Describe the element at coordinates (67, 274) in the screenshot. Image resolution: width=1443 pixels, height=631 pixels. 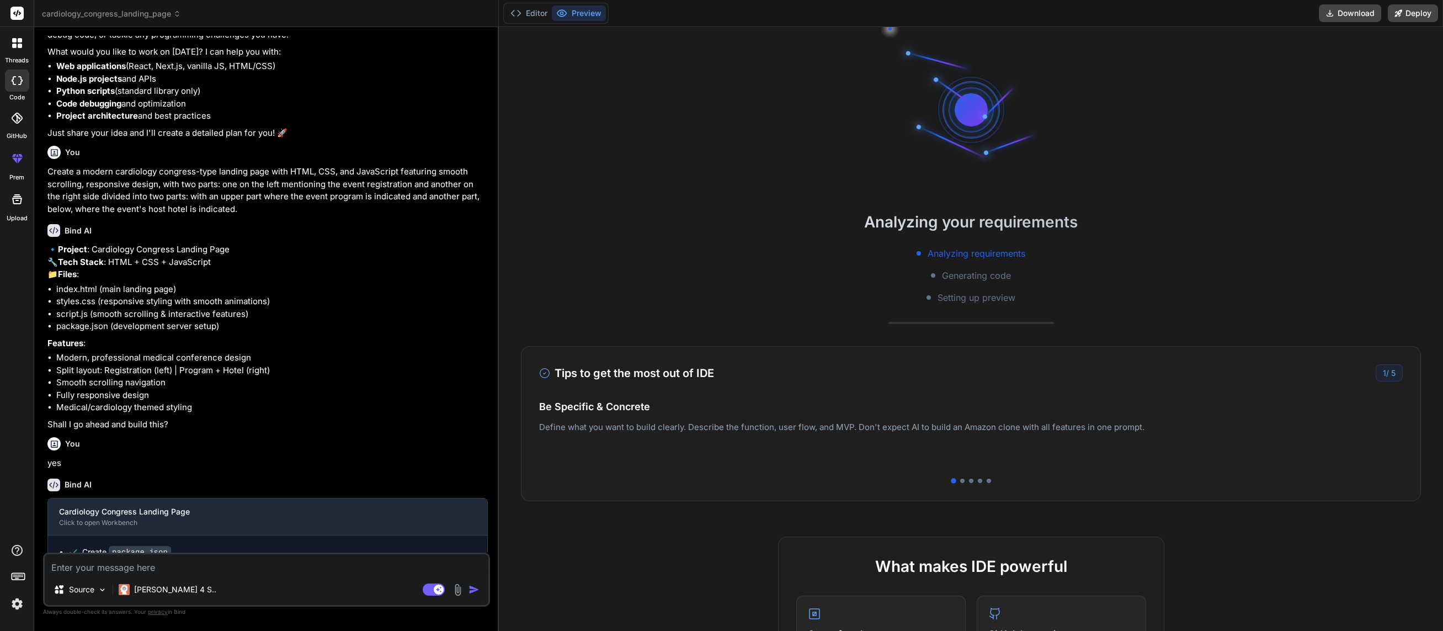
I see `strong: Files` at that location.